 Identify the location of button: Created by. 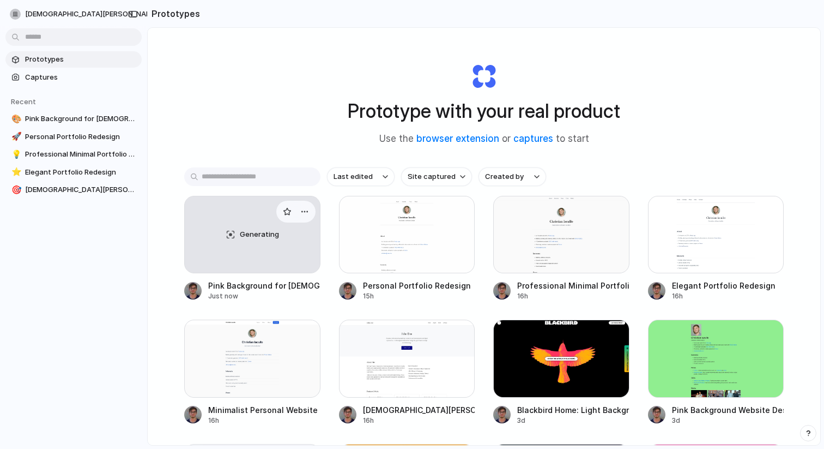
(512, 177).